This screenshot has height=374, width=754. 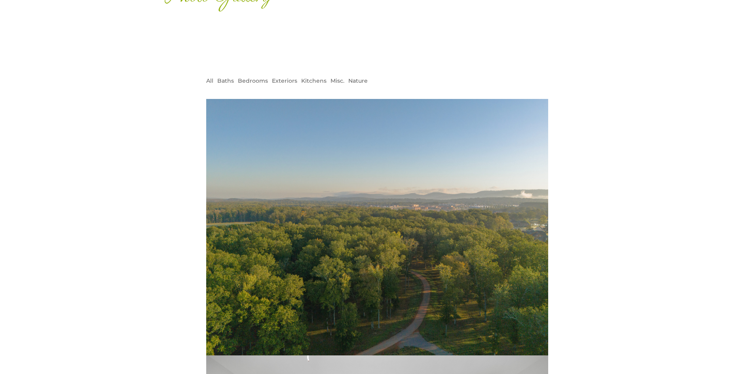 I want to click on li: Misc., so click(x=337, y=81).